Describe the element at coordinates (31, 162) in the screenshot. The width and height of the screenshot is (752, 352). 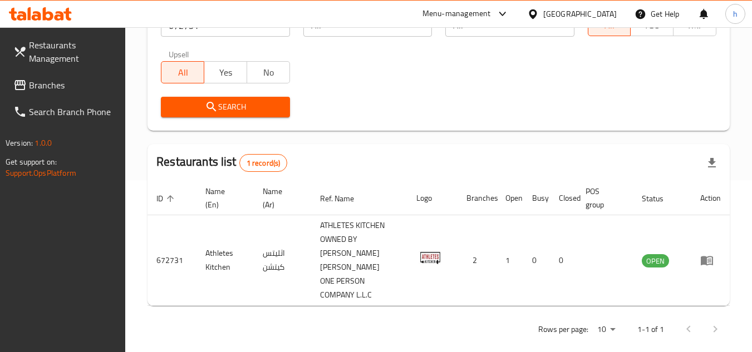
I see `span: Get support on:` at that location.